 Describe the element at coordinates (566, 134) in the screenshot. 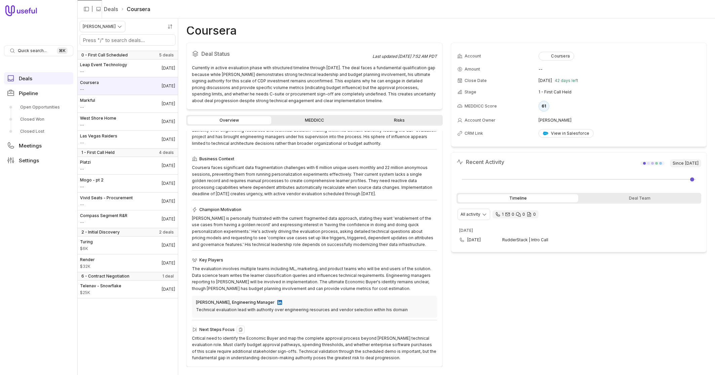

I see `div: View in Salesforce` at that location.